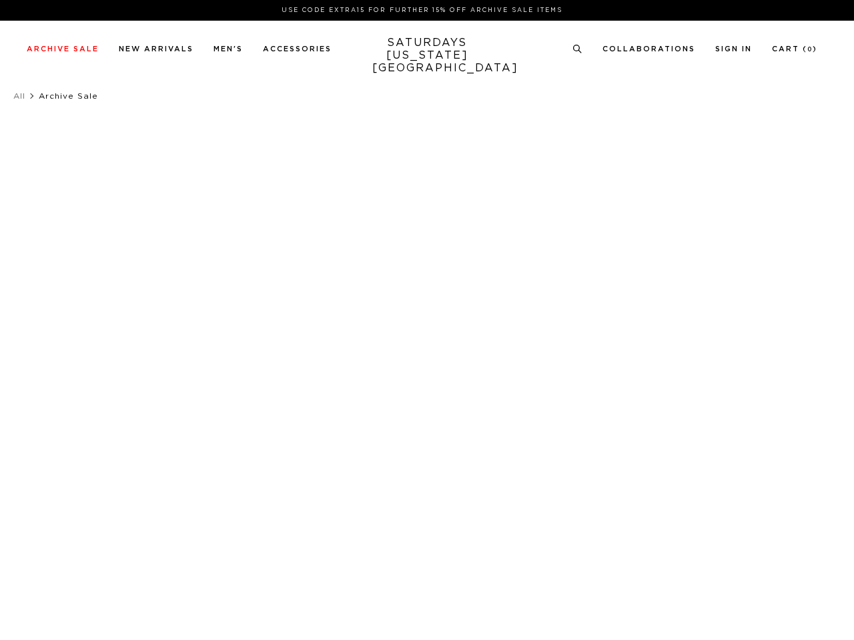 Image resolution: width=854 pixels, height=640 pixels. Describe the element at coordinates (733, 49) in the screenshot. I see `a: Sign In` at that location.